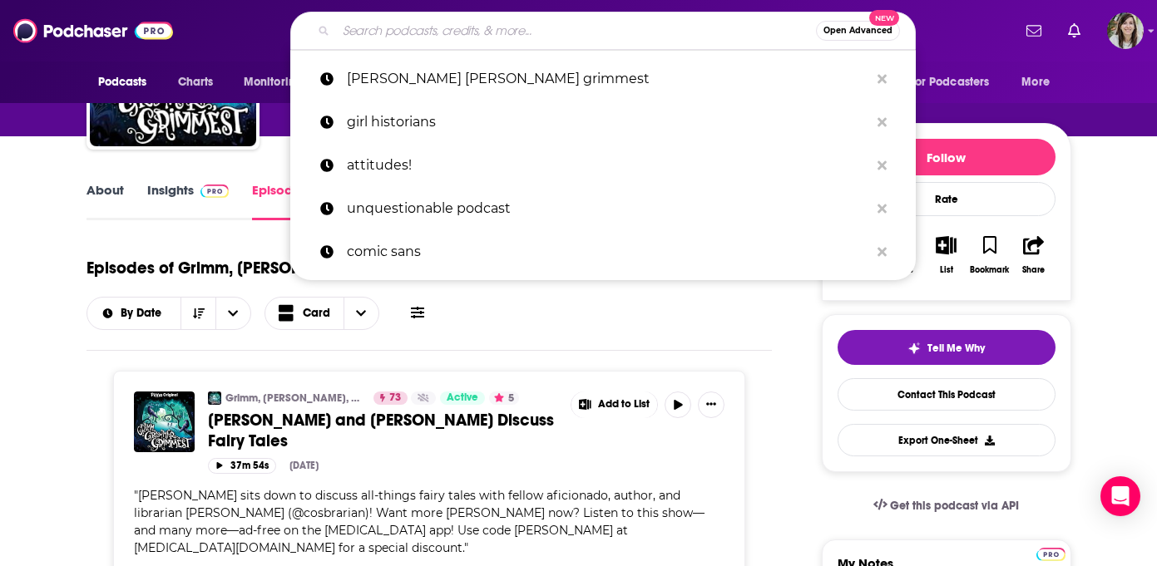 The height and width of the screenshot is (566, 1157). Describe the element at coordinates (1120, 497) in the screenshot. I see `div: Open Intercom Messenger` at that location.